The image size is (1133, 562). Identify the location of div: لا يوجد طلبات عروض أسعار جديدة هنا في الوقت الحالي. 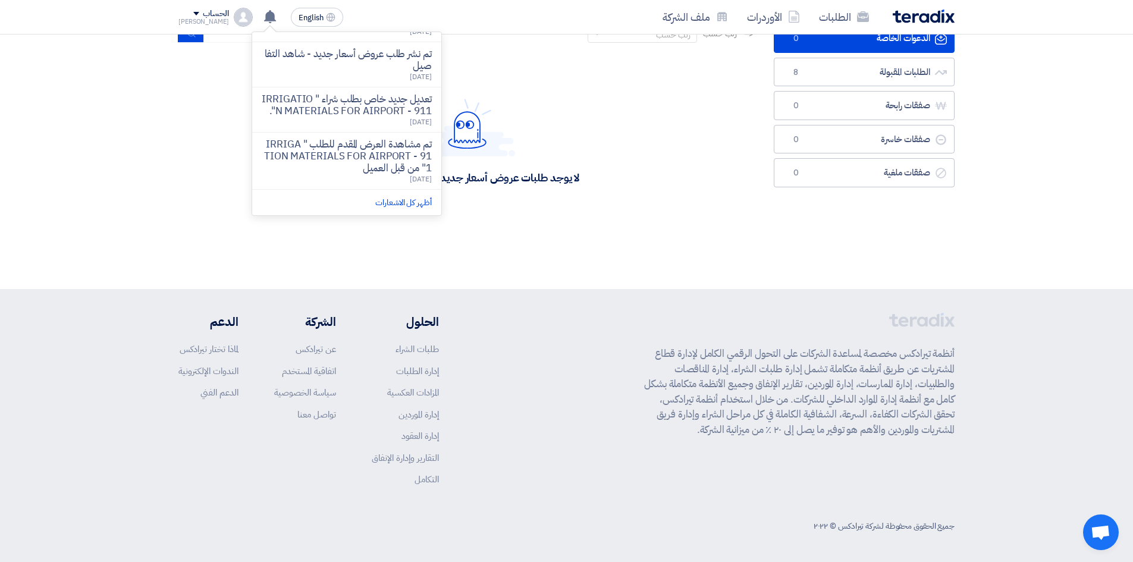
(467, 177).